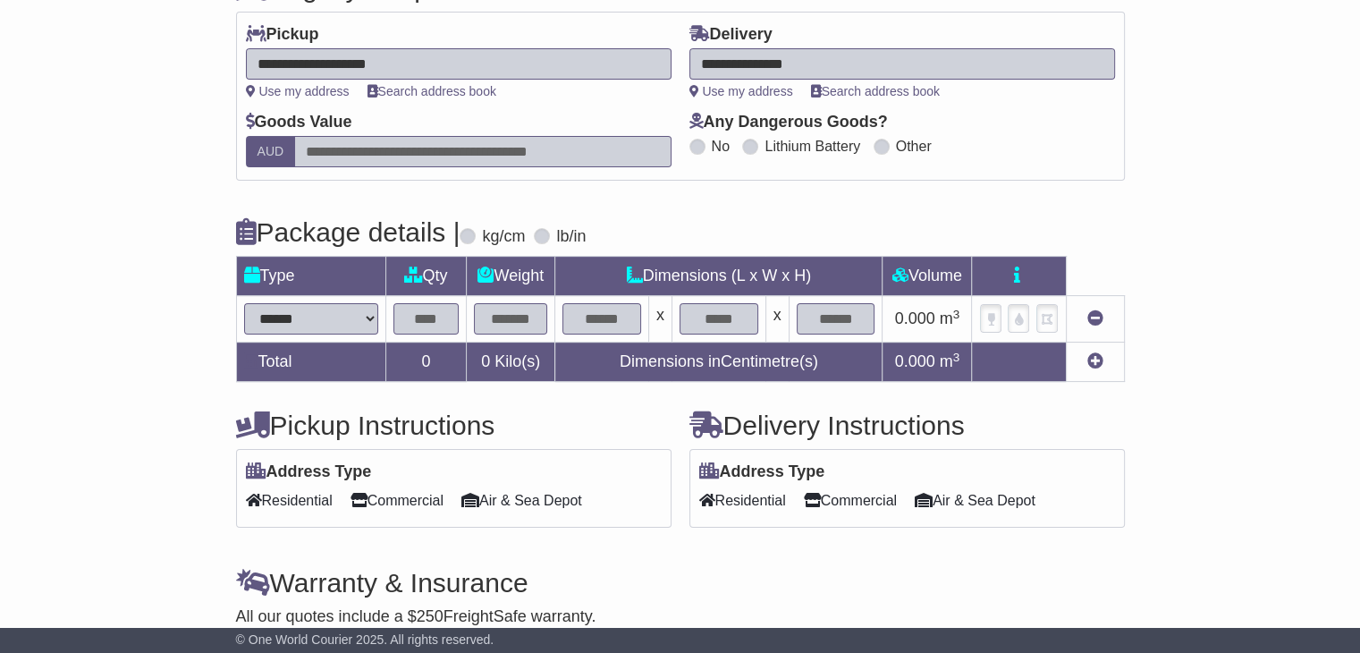 The width and height of the screenshot is (1360, 653). What do you see at coordinates (348, 232) in the screenshot?
I see `h4: Package details |` at bounding box center [348, 232].